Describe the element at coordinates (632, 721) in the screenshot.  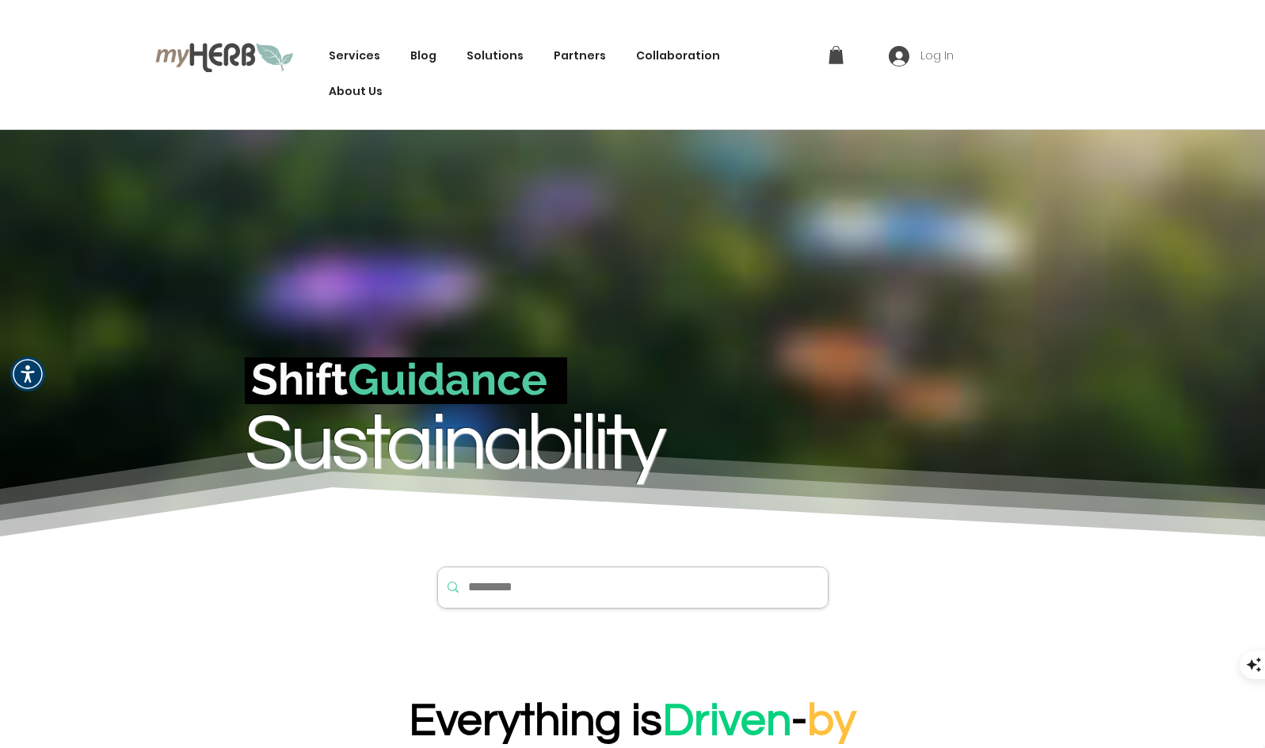
I see `span: Everything is -` at that location.